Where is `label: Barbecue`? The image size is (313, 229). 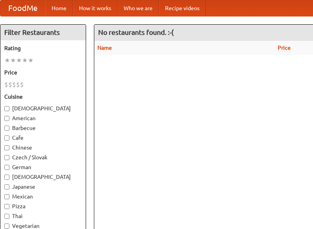 label: Barbecue is located at coordinates (43, 128).